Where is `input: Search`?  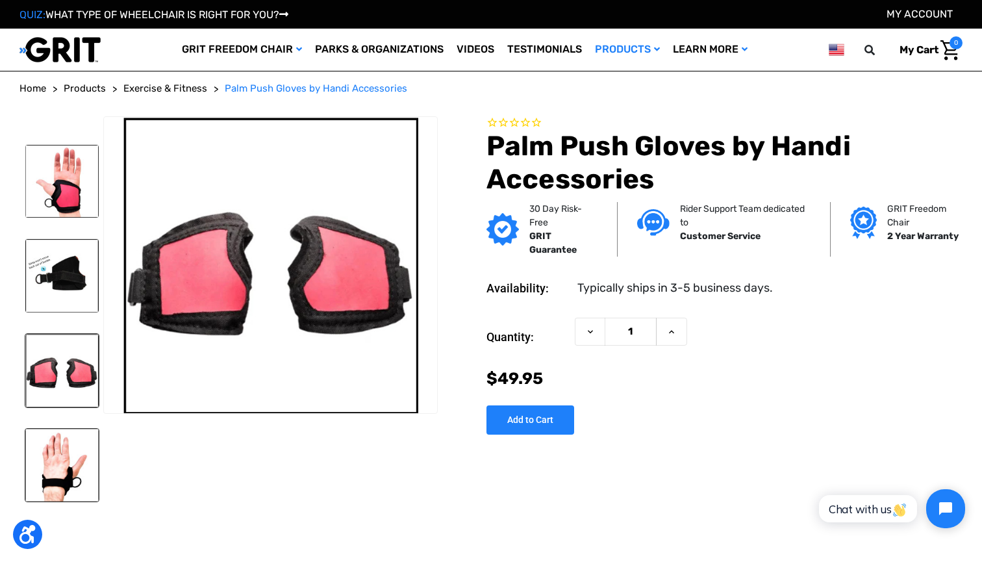 input: Search is located at coordinates (880, 50).